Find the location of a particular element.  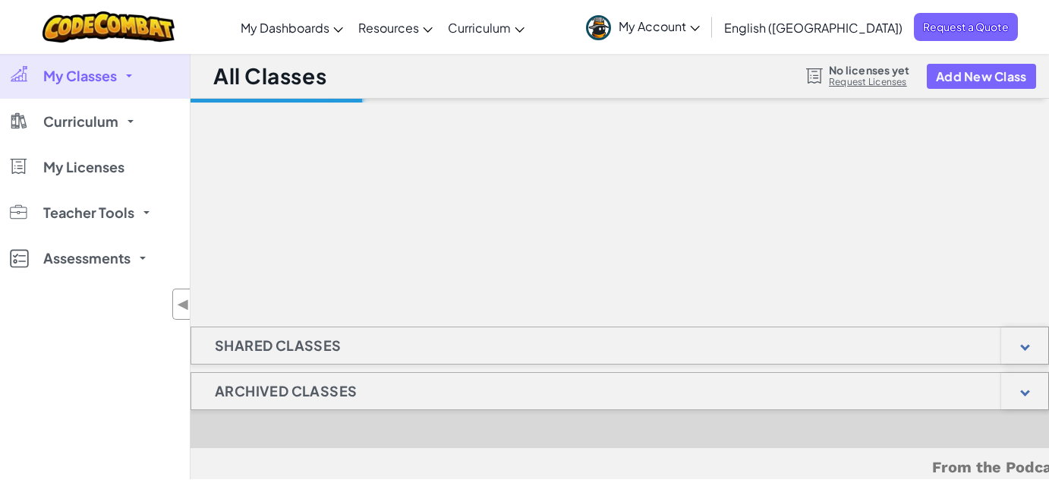

a: Request a Quote is located at coordinates (966, 27).